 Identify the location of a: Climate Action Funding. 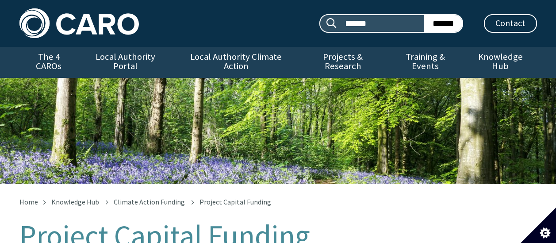
(149, 202).